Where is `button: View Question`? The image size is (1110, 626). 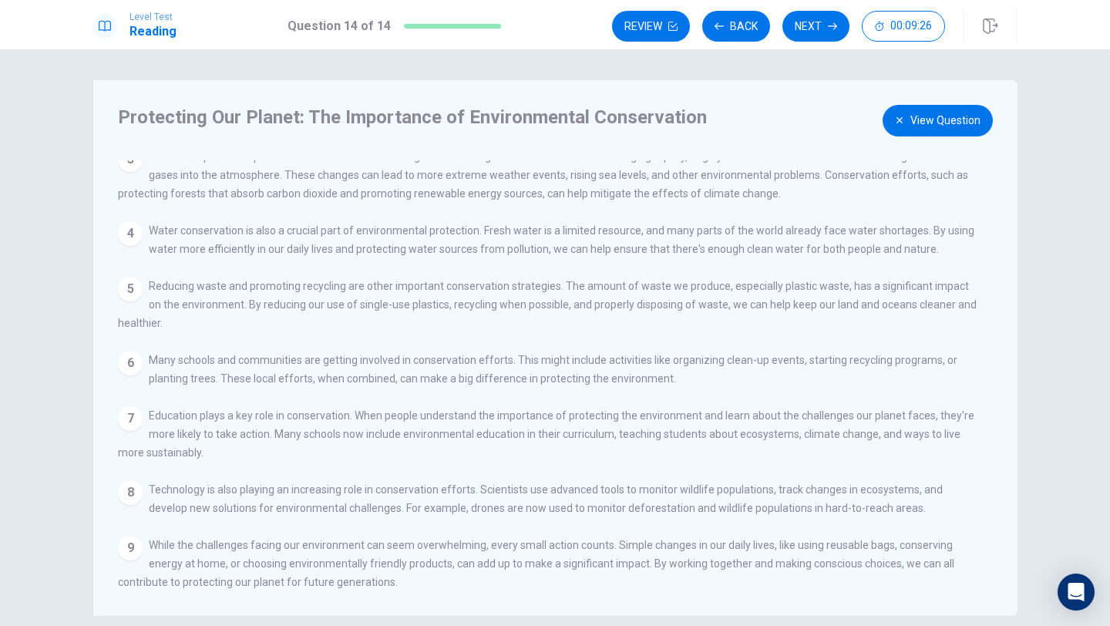 button: View Question is located at coordinates (937, 120).